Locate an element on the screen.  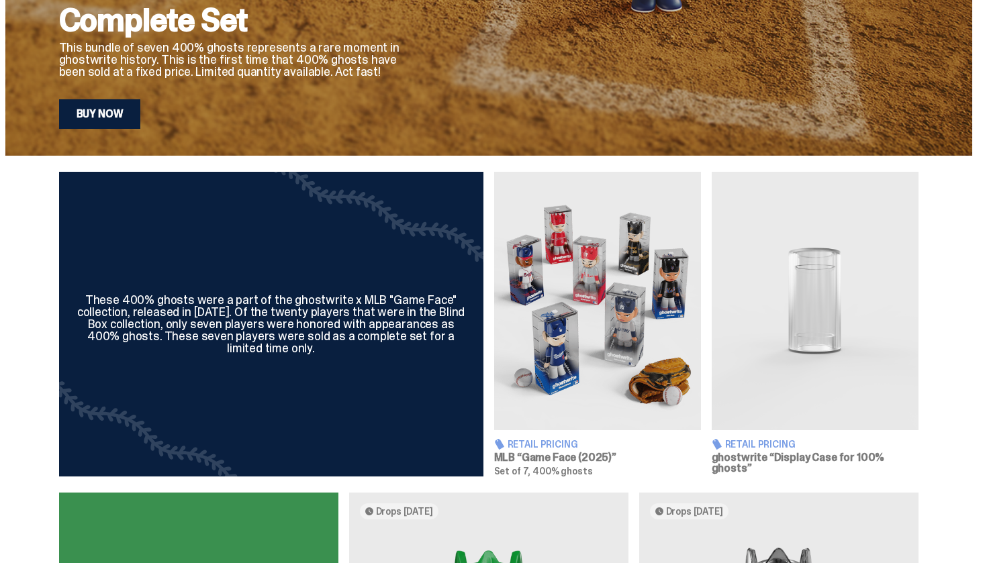
img: Game Face (2025) is located at coordinates (598, 301).